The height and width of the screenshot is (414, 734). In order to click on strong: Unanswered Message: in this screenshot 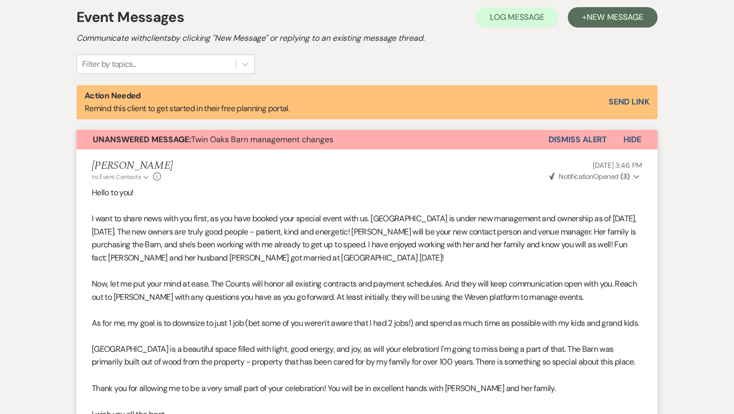, I will do `click(142, 139)`.